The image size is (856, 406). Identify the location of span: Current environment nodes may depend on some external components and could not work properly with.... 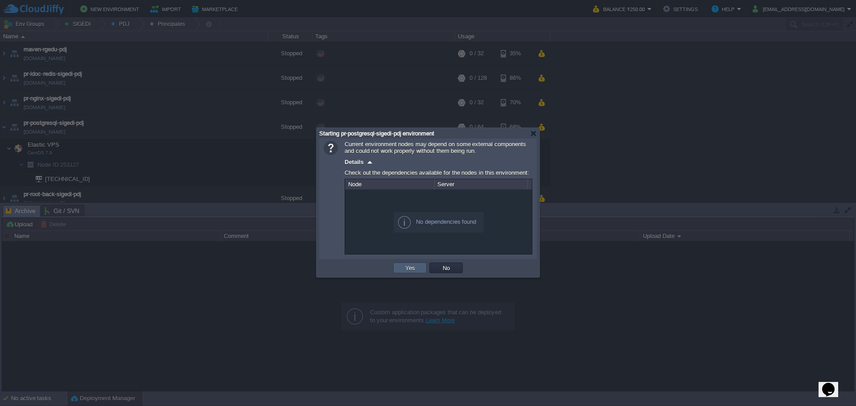
(435, 148).